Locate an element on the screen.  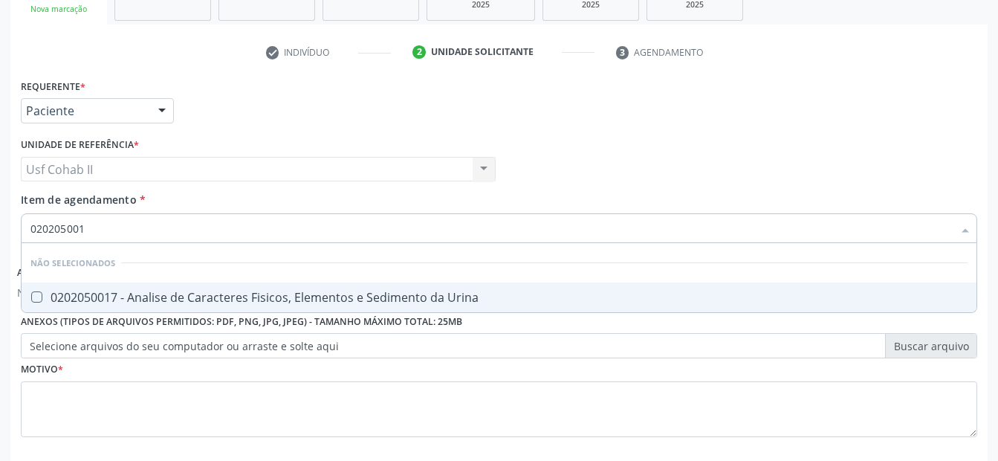
label: Anexos (Tipos de arquivos permitidos: PDF, PNG, JPG, JPEG) - Tamanho máximo total: 25MB is located at coordinates (242, 322).